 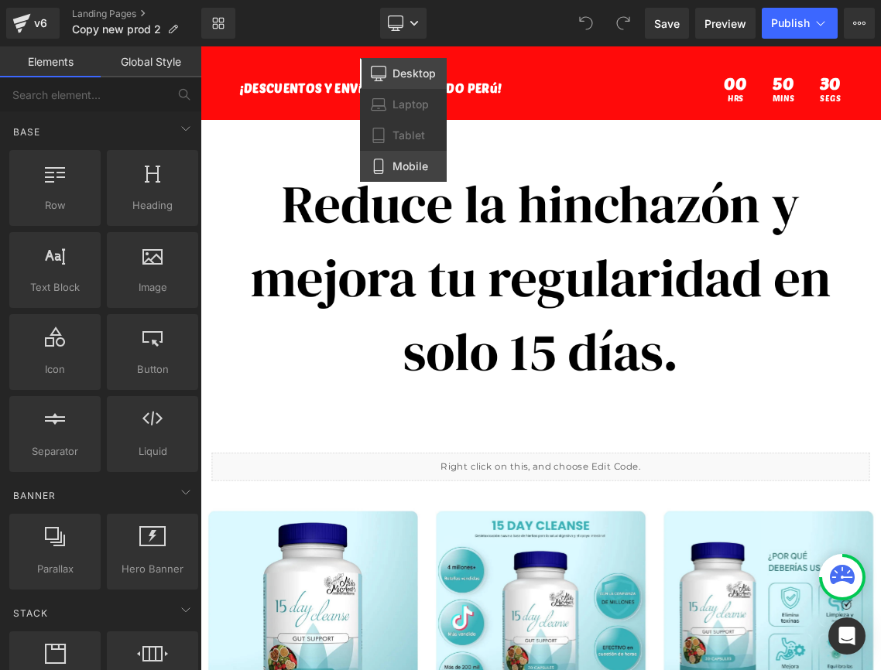 I want to click on button: Publish, so click(x=800, y=23).